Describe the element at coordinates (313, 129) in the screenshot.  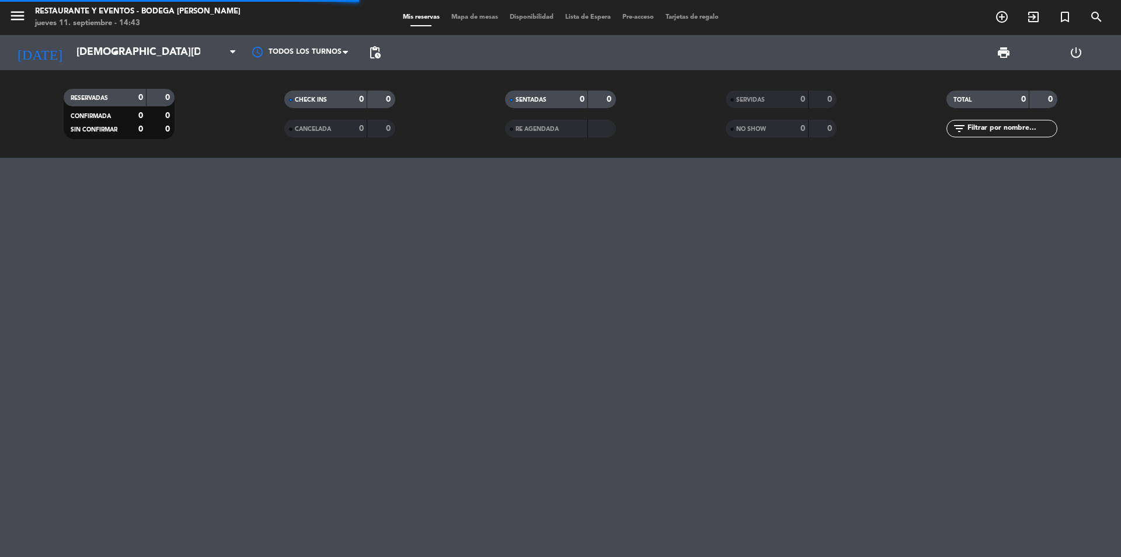
I see `span: CANCELADA` at that location.